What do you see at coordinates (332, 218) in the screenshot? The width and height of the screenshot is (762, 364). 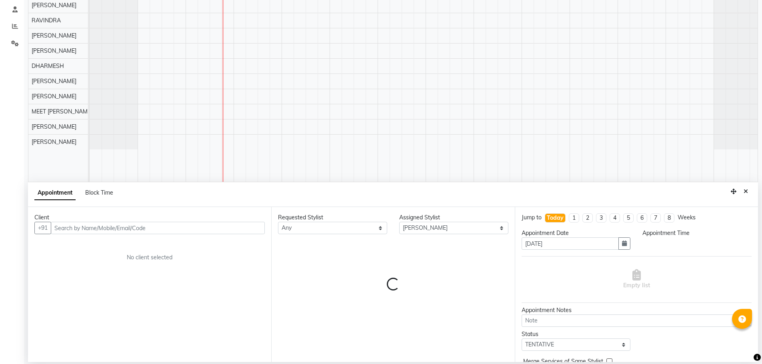 I see `div: Requested Stylist` at bounding box center [332, 218].